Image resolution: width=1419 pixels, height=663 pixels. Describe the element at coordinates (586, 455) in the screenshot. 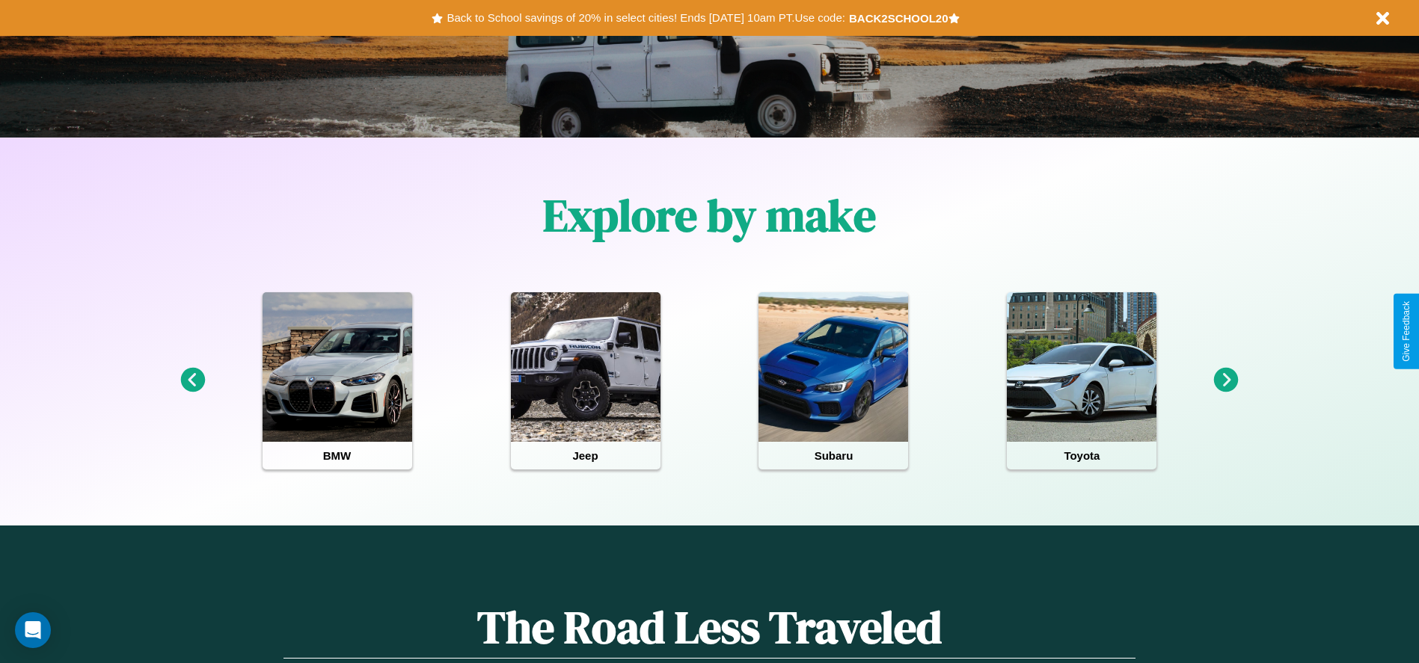

I see `h4: Jeep` at that location.